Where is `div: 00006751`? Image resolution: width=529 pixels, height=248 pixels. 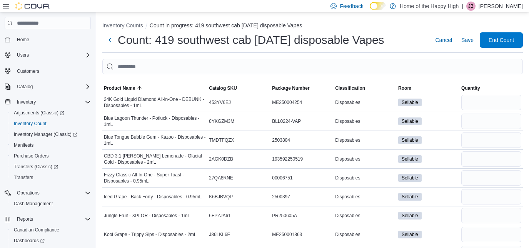 div: 00006751 is located at coordinates (302, 178).